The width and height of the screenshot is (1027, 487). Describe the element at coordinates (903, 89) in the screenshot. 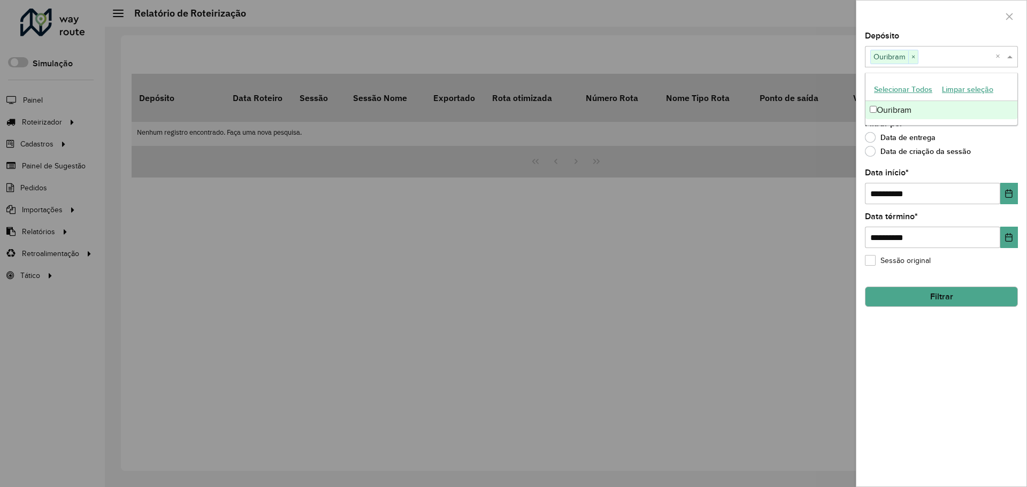

I see `button: Selecionar Todos` at that location.